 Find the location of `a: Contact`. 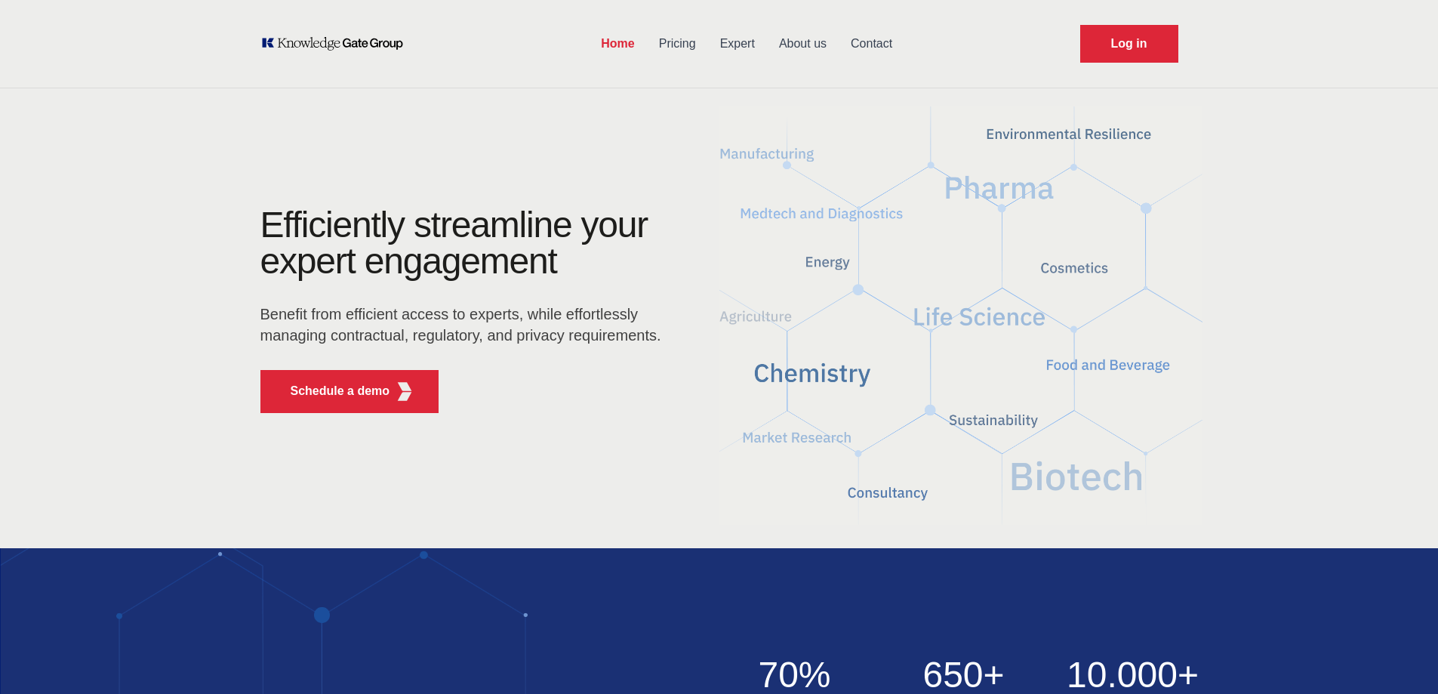

a: Contact is located at coordinates (871, 44).